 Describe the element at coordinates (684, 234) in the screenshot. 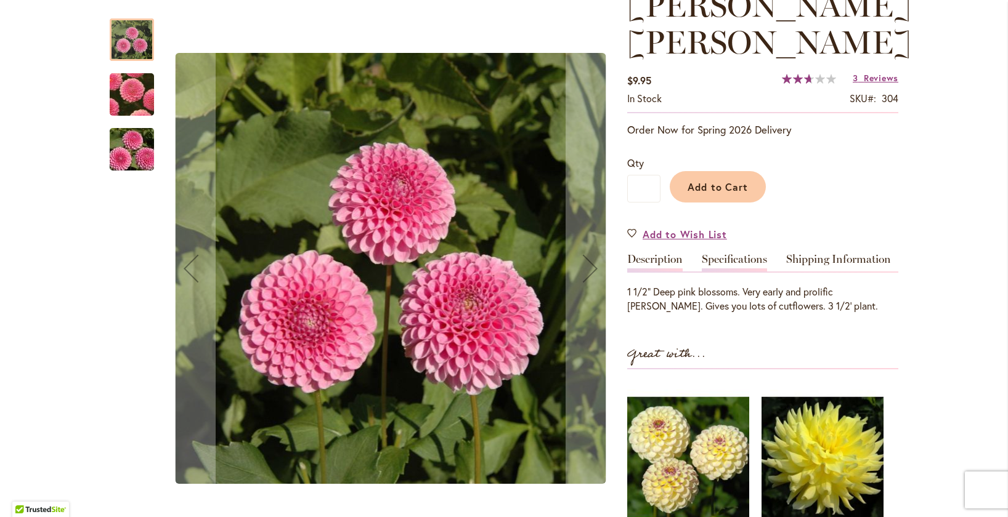

I see `span: Add to Wish List` at that location.